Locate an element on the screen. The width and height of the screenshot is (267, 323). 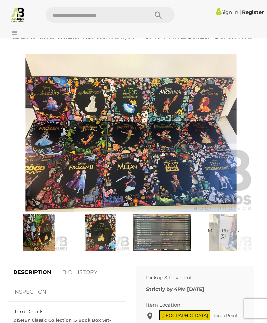
img: Allbids.com.au is located at coordinates (18, 14).